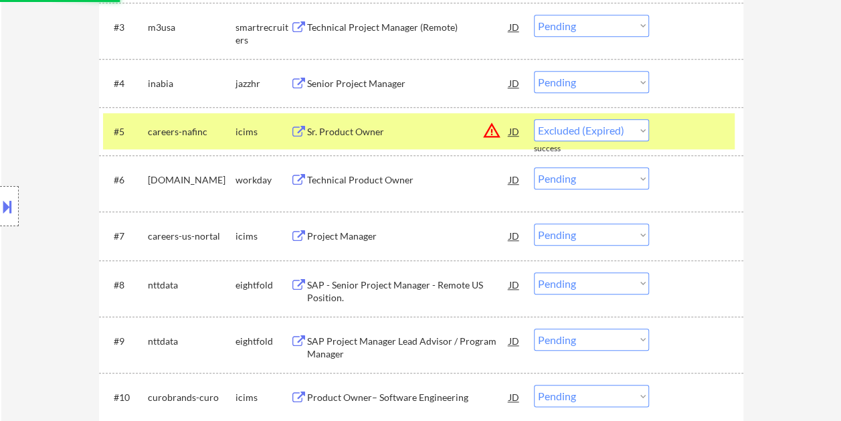  What do you see at coordinates (191, 397) in the screenshot?
I see `div: curobrands-curo` at bounding box center [191, 397].